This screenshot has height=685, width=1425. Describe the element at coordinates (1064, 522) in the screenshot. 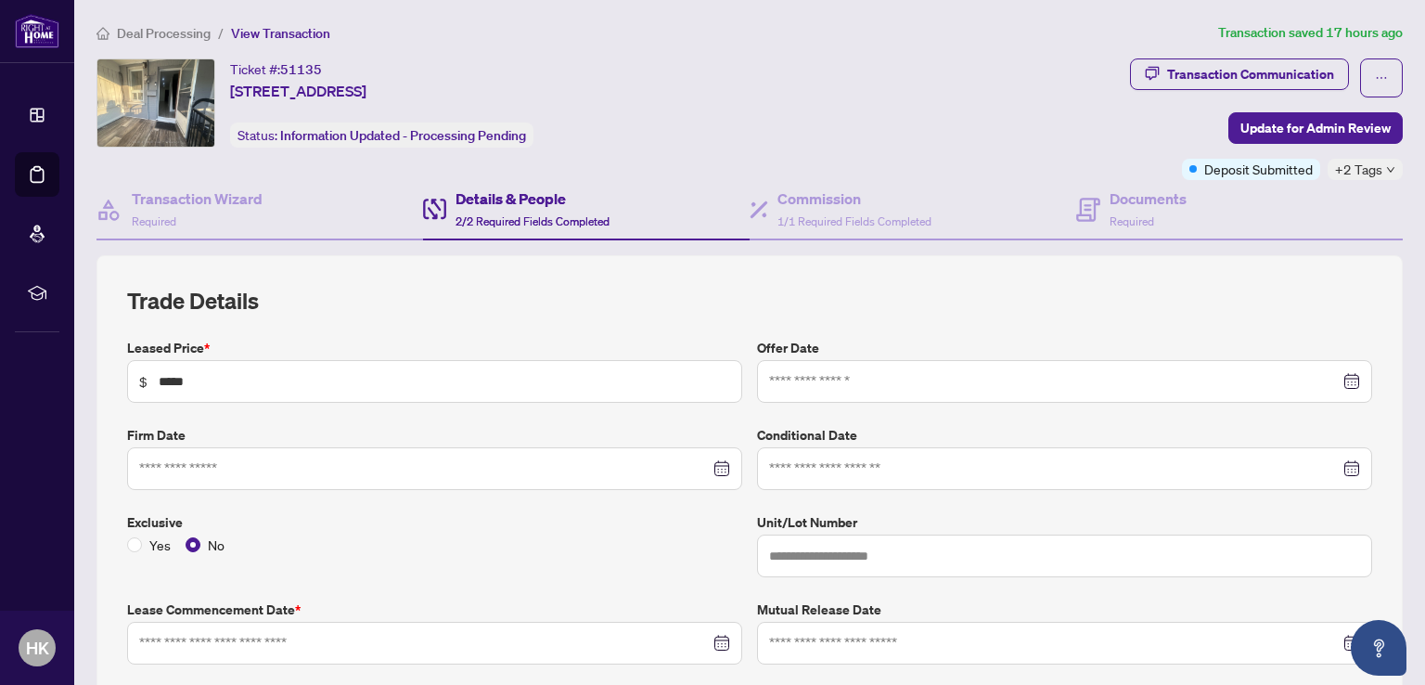

I see `label: Unit/Lot Number` at that location.